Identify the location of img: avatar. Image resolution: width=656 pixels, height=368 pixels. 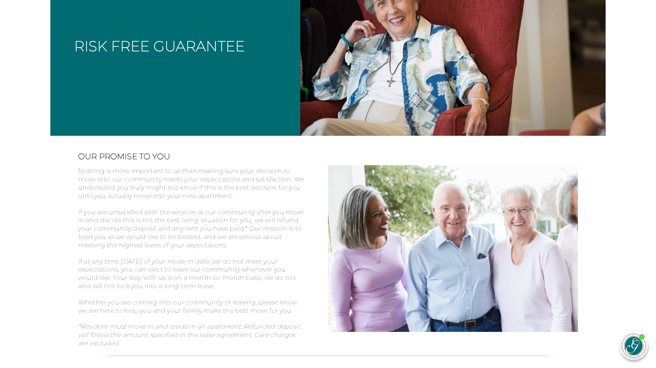
(634, 345).